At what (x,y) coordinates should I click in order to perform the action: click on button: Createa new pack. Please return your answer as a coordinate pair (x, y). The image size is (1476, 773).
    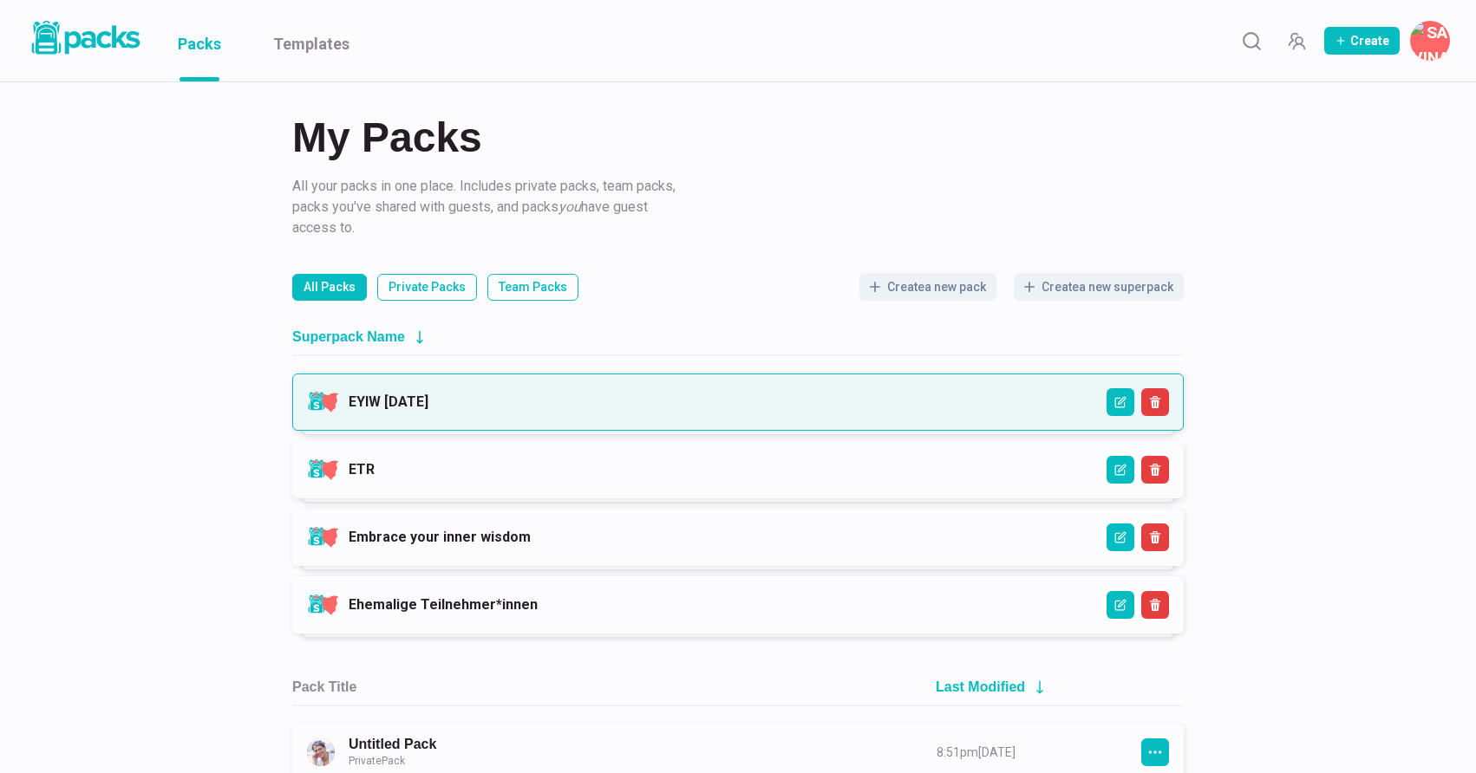
    Looking at the image, I should click on (928, 287).